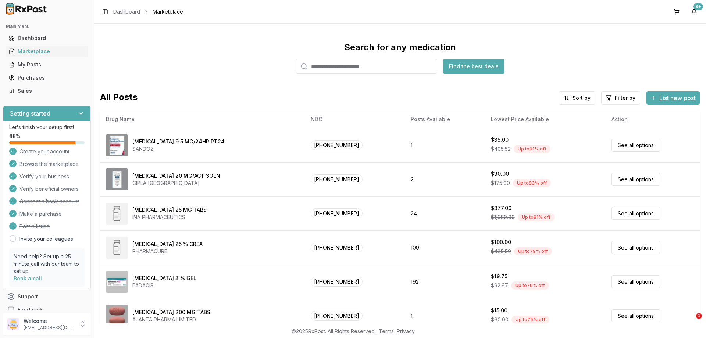 Image resolution: width=706 pixels, height=338 pixels. I want to click on div: Search for any medication, so click(400, 47).